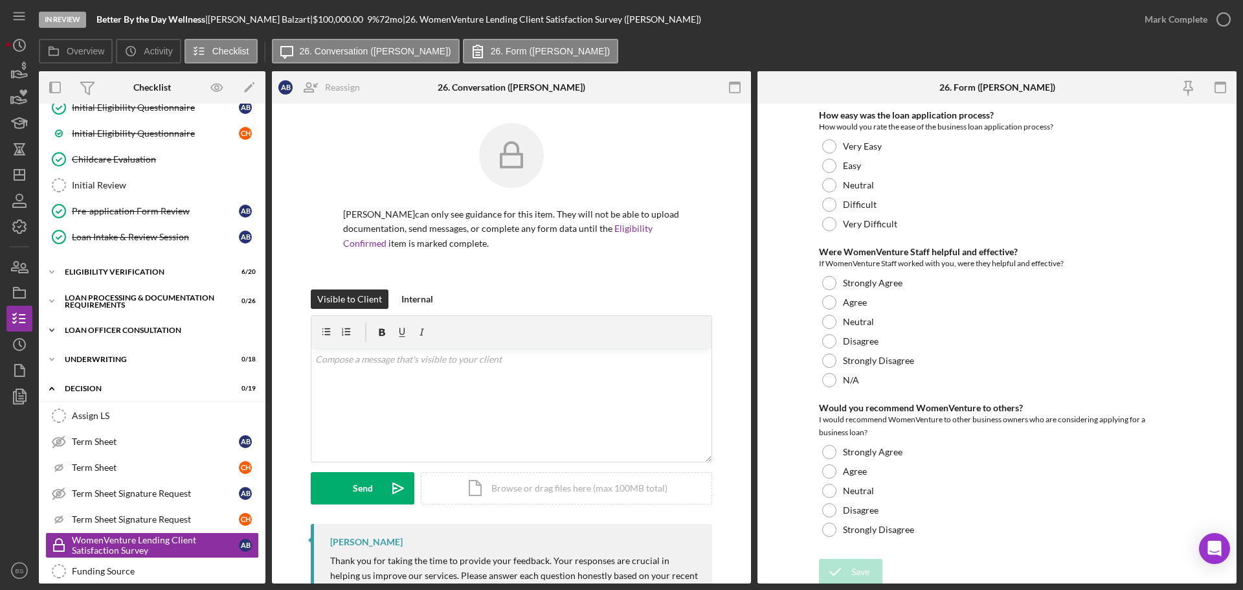 The height and width of the screenshot is (590, 1243). Describe the element at coordinates (861, 572) in the screenshot. I see `div: Save` at that location.